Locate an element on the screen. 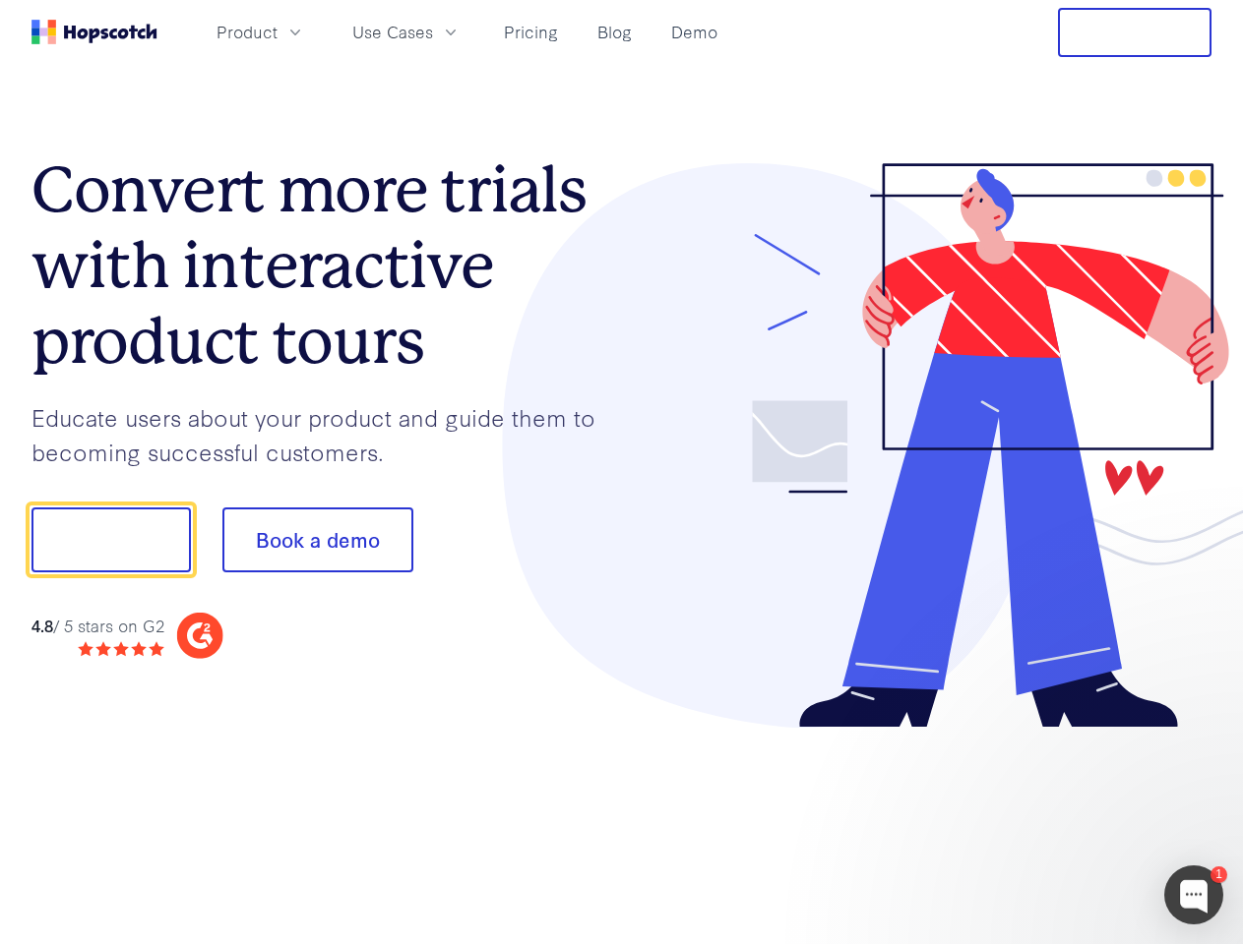 The image size is (1243, 944). button: Use Cases is located at coordinates (406, 31).